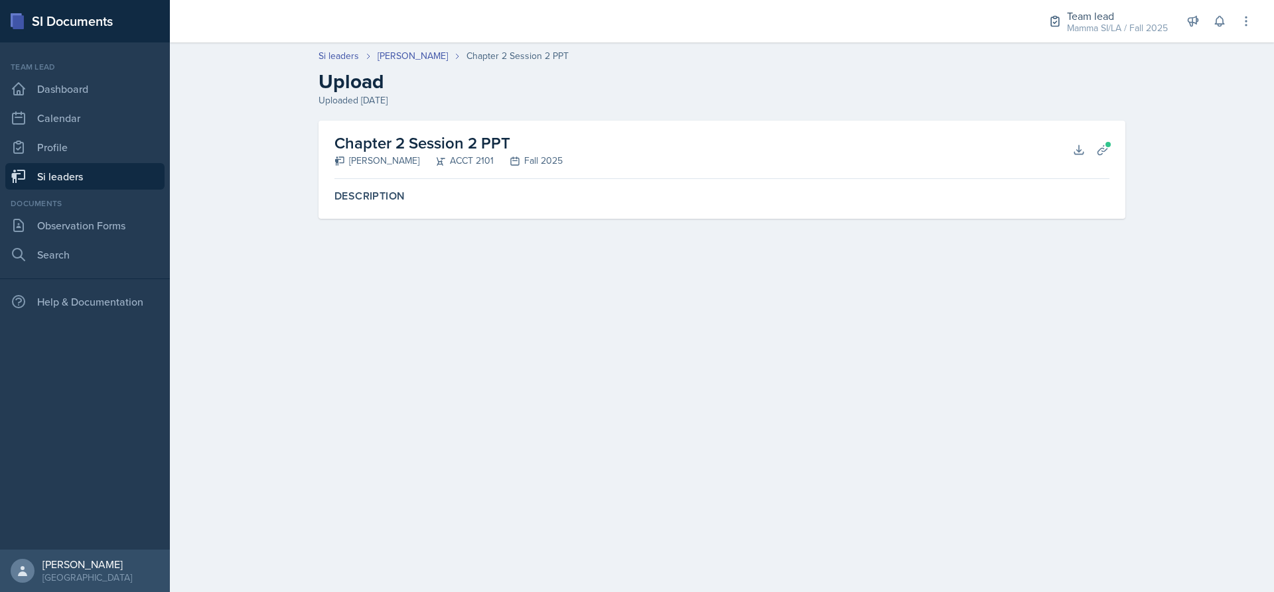  Describe the element at coordinates (85, 118) in the screenshot. I see `a: Calendar` at that location.